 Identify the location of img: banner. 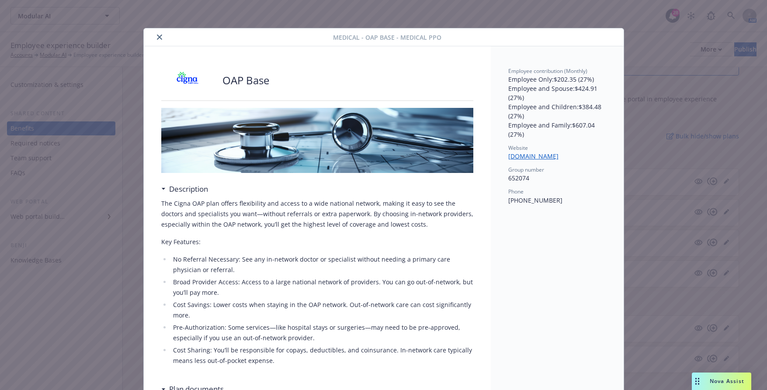
(317, 140).